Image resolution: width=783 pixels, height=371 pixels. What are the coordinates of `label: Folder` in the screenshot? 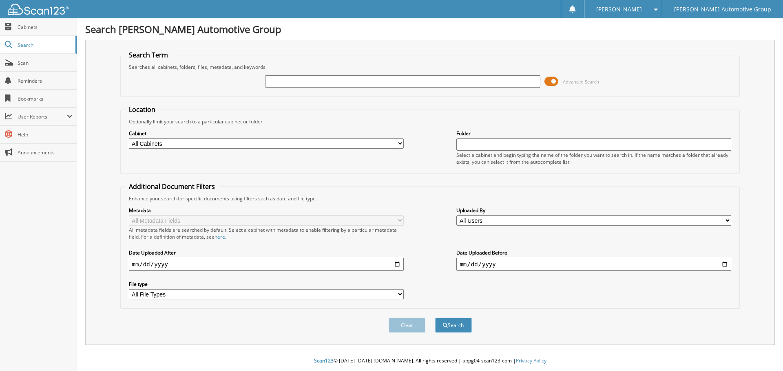 It's located at (593, 133).